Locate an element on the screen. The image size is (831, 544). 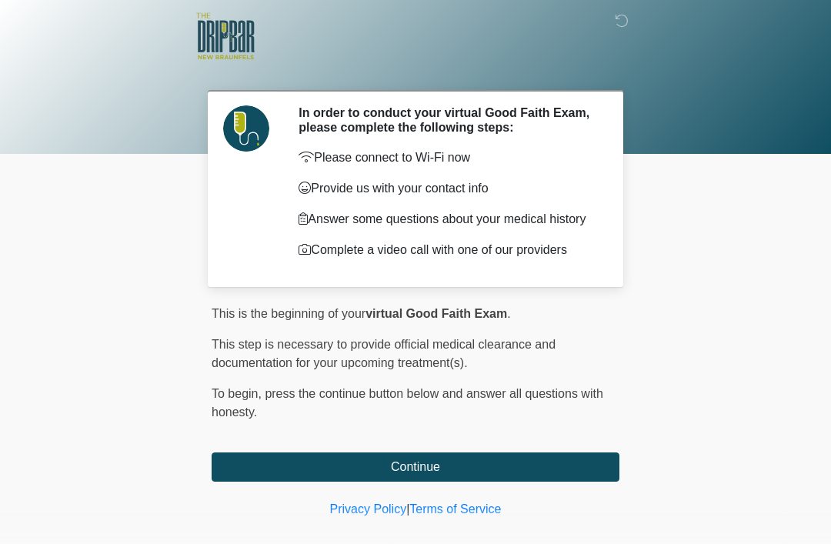
strong: virtual Good Faith Exam is located at coordinates (436, 313).